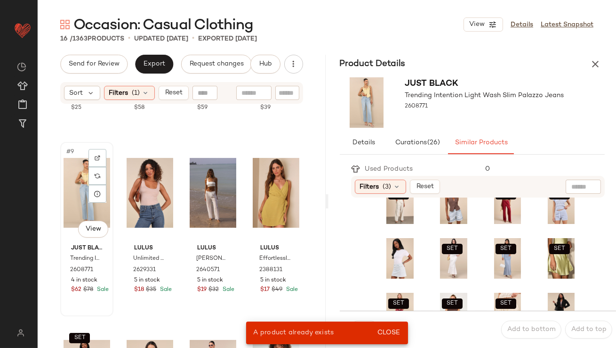 The width and height of the screenshot is (616, 348). What do you see at coordinates (373, 64) in the screenshot?
I see `h3: Product Details` at bounding box center [373, 64].